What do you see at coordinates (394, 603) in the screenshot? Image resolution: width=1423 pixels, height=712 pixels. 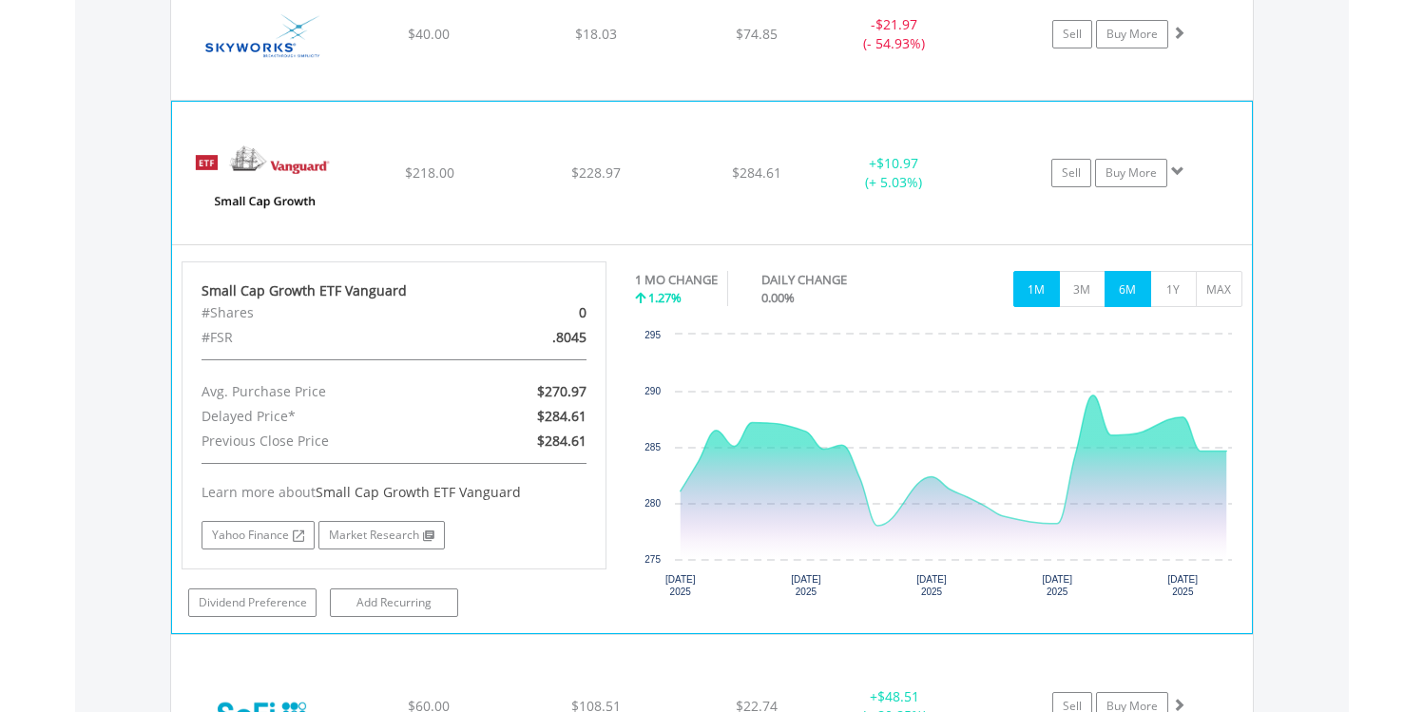 I see `a: Add Recurring` at bounding box center [394, 603].